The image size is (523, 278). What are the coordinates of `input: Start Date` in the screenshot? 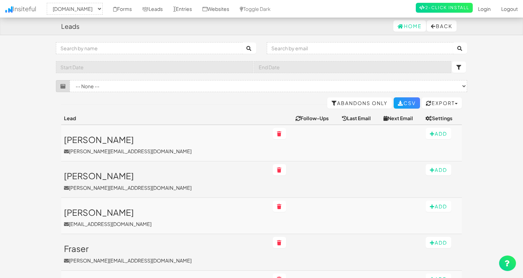 It's located at (155, 67).